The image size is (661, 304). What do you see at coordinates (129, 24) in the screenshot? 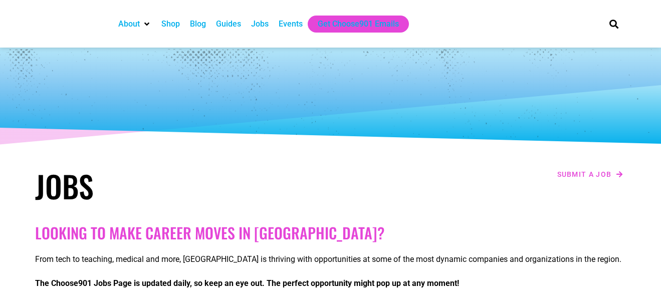
I see `a: About` at bounding box center [129, 24].